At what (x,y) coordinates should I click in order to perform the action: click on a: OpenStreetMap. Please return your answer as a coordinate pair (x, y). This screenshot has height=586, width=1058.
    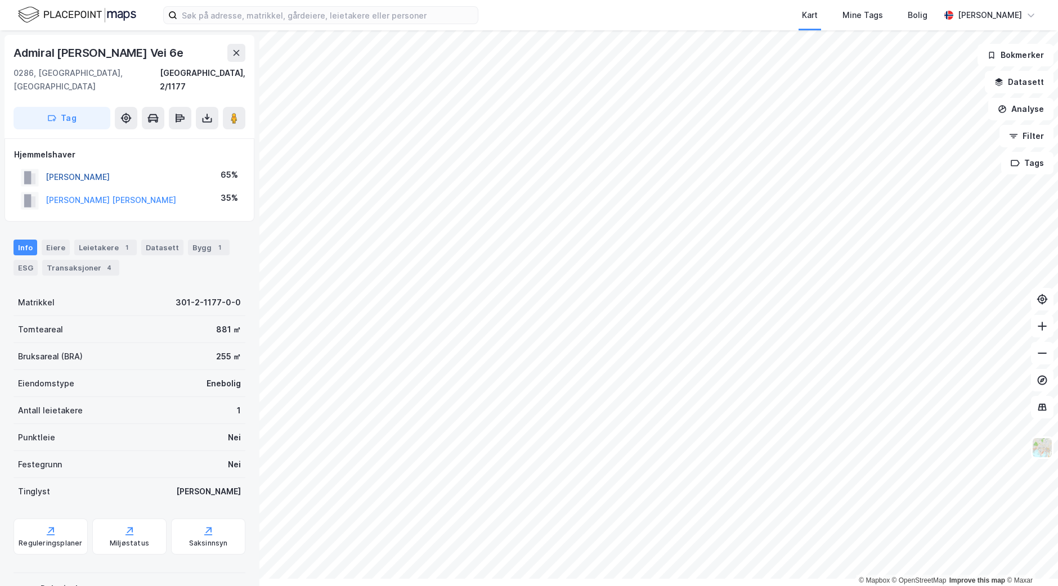
    Looking at the image, I should click on (919, 581).